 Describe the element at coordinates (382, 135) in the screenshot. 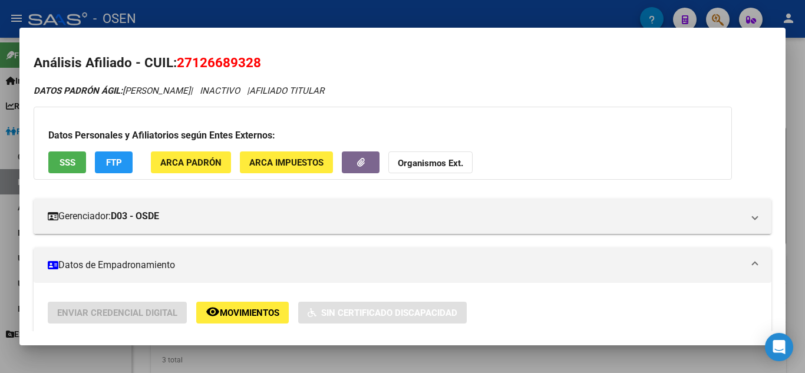

I see `h3: Datos Personales y Afiliatorios según Entes Externos:` at that location.